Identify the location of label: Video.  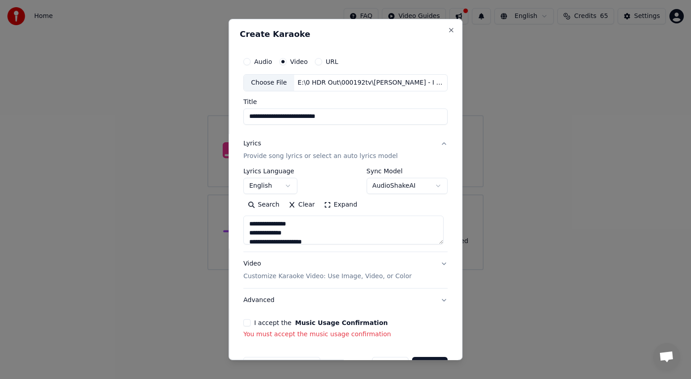
(299, 62).